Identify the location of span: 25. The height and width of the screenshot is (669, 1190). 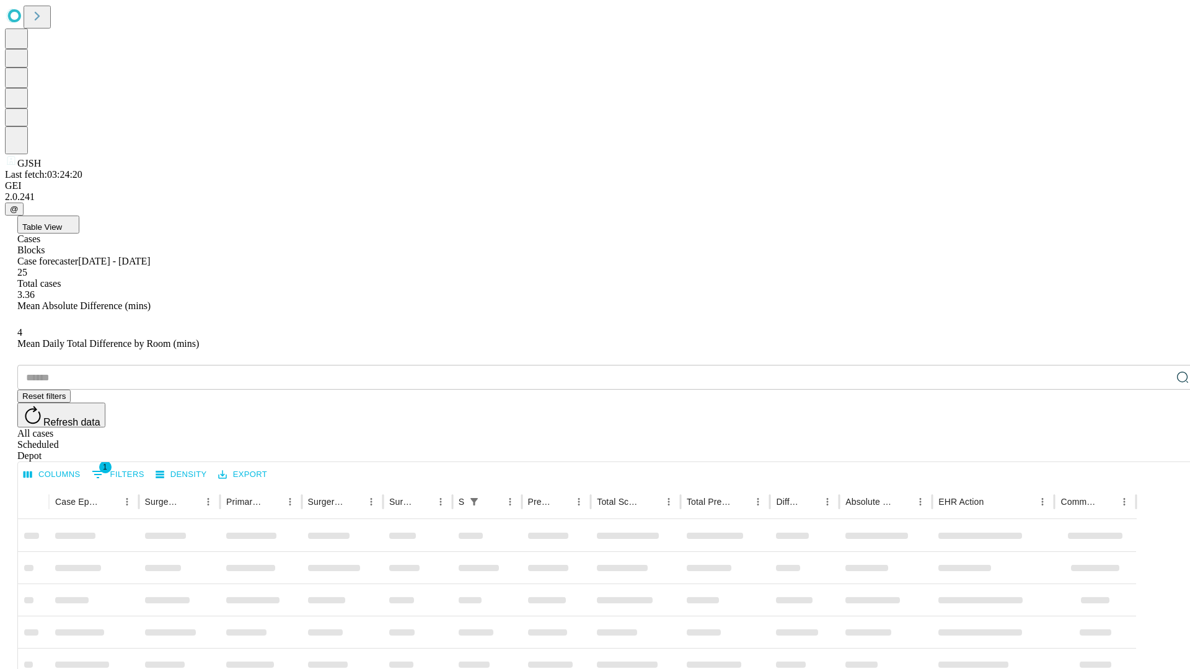
(22, 272).